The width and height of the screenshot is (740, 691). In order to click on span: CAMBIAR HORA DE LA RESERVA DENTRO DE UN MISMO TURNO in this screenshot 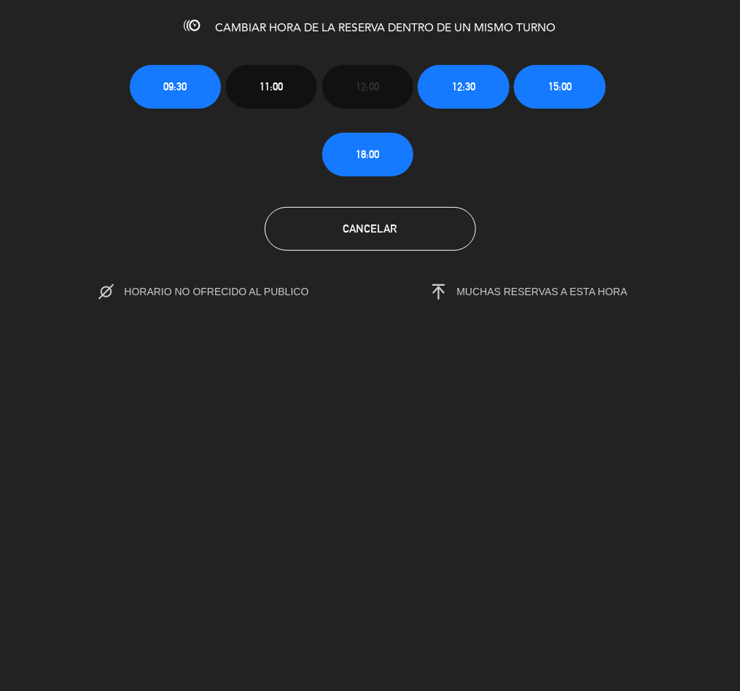, I will do `click(386, 28)`.